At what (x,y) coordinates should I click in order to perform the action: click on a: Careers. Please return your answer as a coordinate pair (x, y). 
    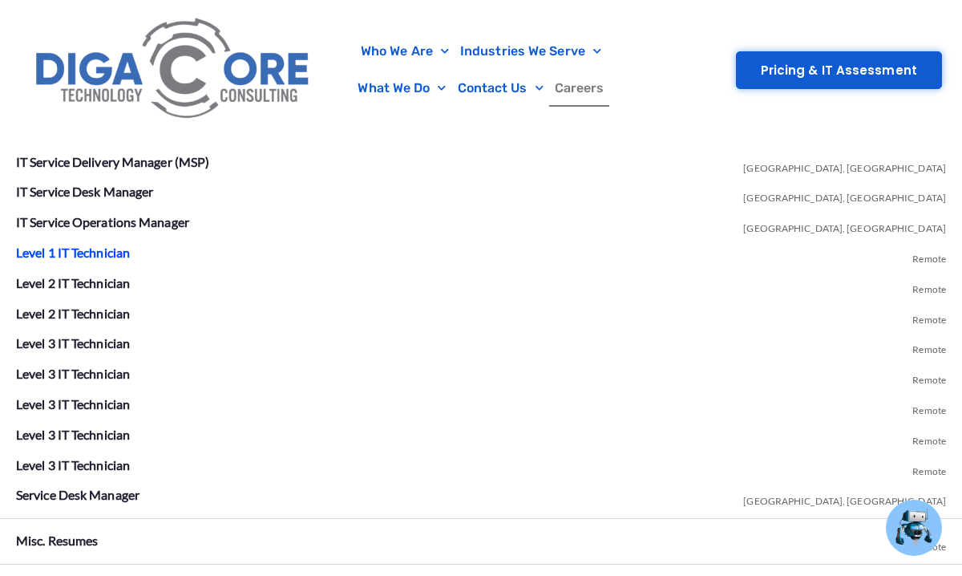
    Looking at the image, I should click on (580, 88).